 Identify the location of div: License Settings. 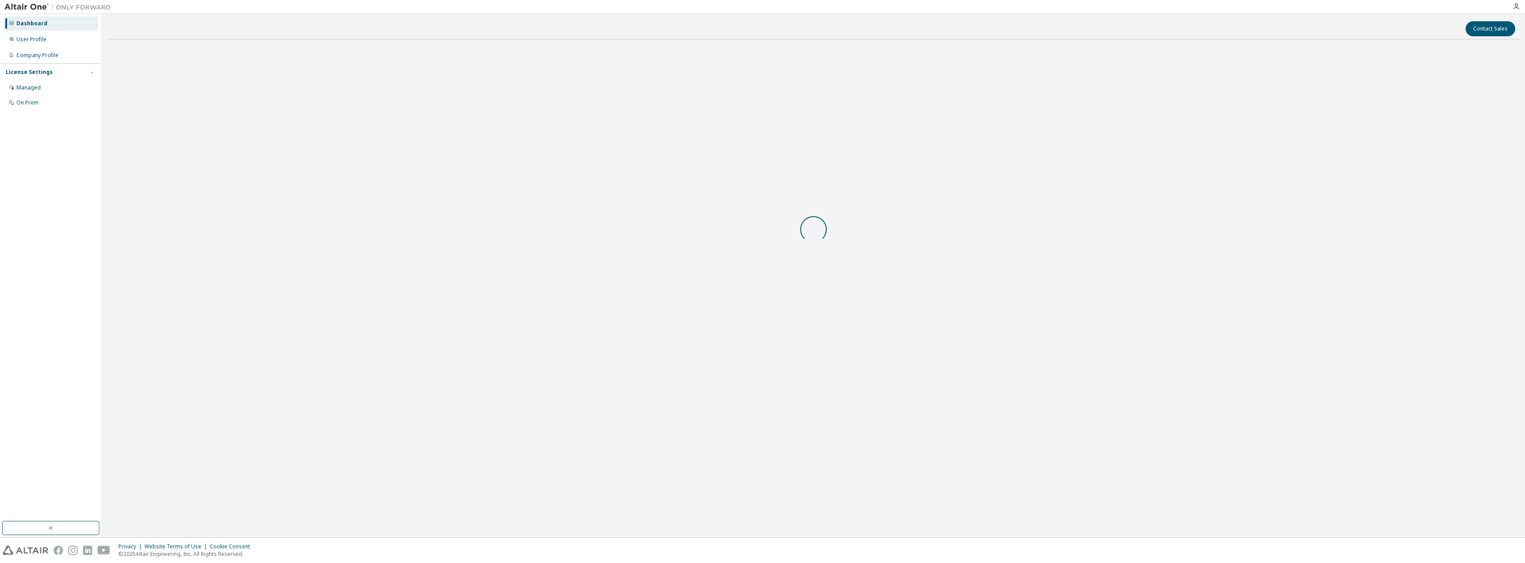
(29, 72).